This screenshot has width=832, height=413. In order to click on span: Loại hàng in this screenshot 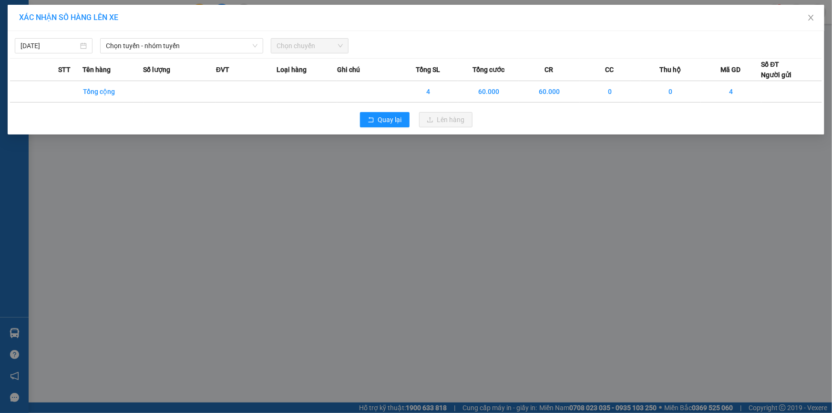, I will do `click(291, 70)`.